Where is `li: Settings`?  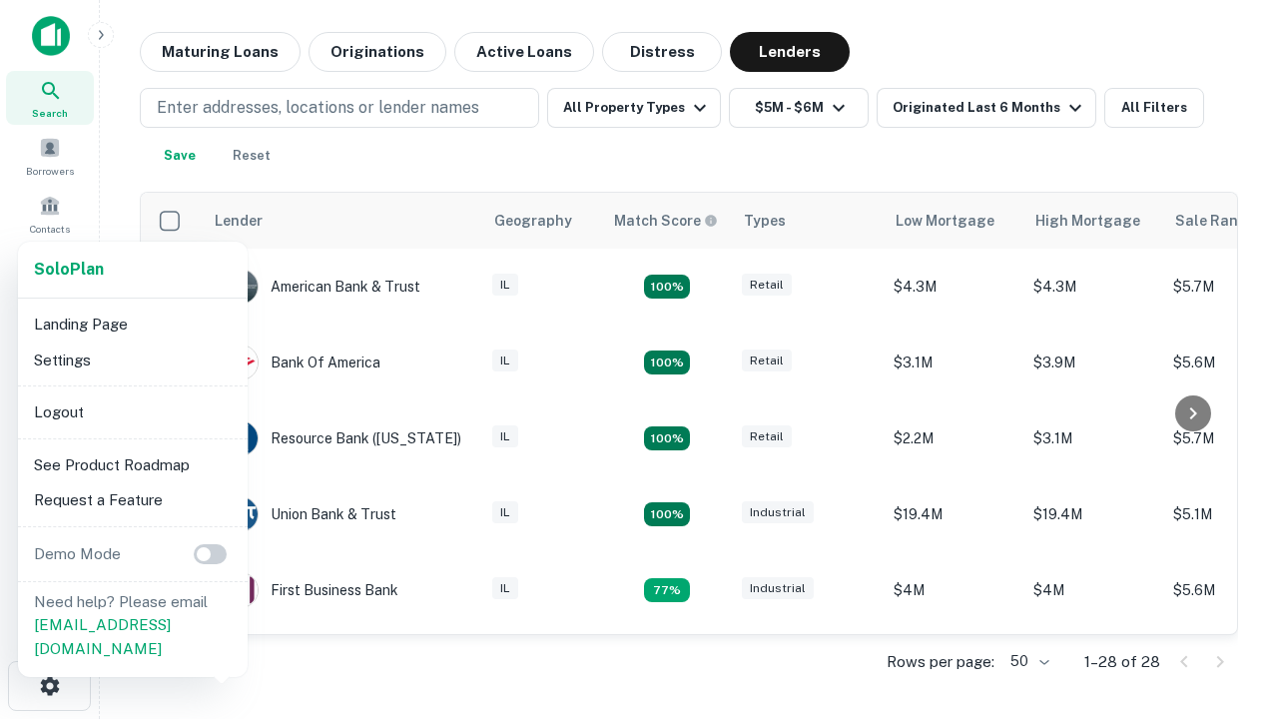 li: Settings is located at coordinates (133, 360).